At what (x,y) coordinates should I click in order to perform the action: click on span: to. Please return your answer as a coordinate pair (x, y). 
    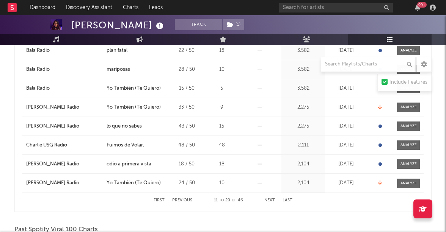
    Looking at the image, I should click on (221, 200).